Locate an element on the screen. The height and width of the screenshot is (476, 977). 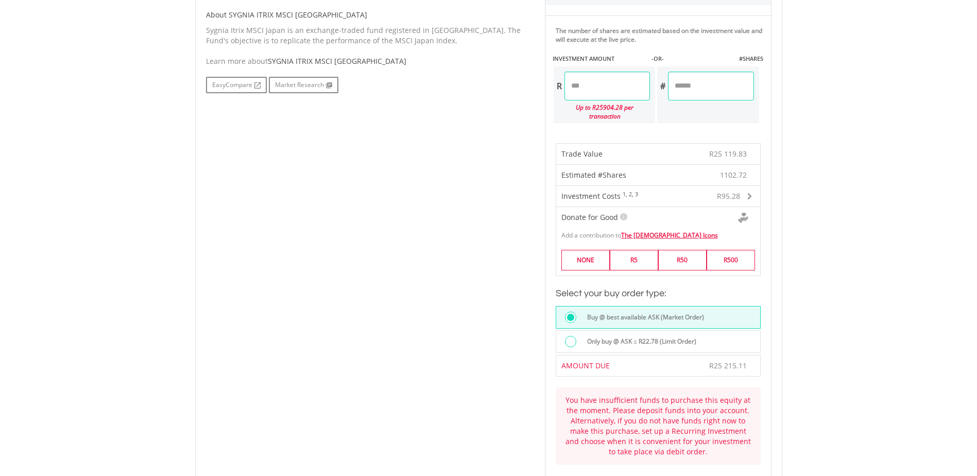
span: Trade Value is located at coordinates (582, 153).